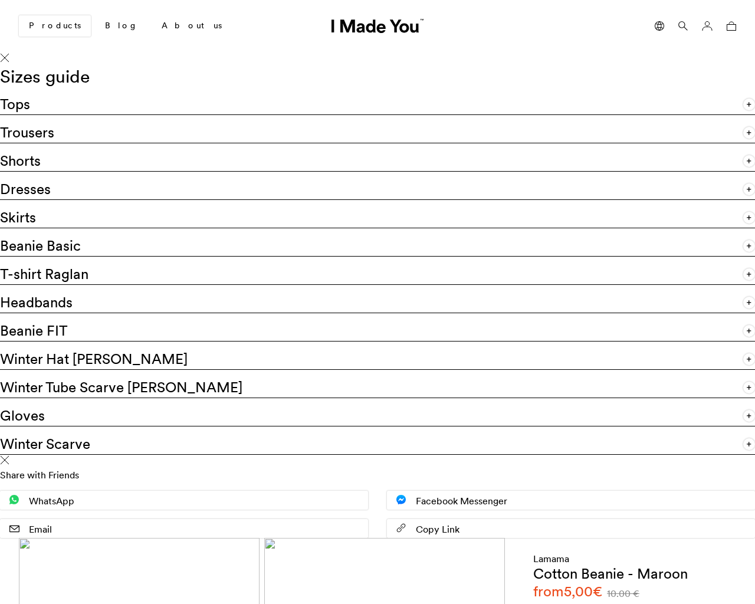 The height and width of the screenshot is (604, 755). I want to click on a: Products, so click(55, 26).